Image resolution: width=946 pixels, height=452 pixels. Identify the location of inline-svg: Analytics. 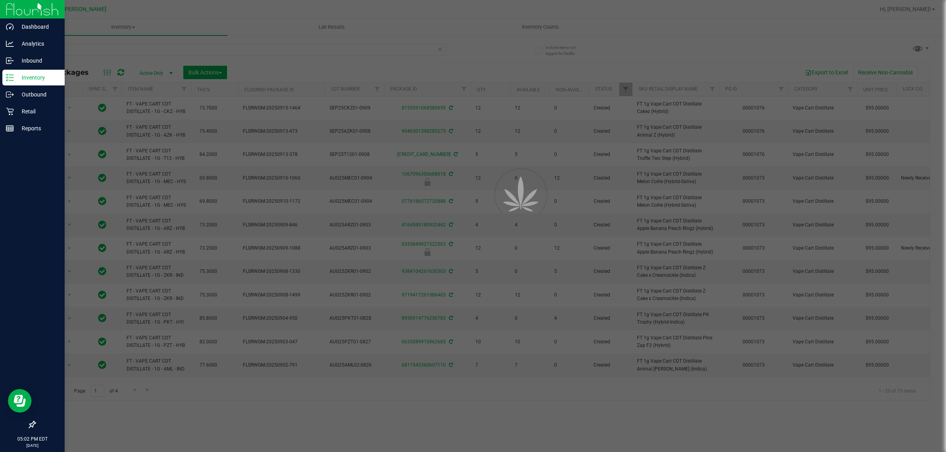
(10, 44).